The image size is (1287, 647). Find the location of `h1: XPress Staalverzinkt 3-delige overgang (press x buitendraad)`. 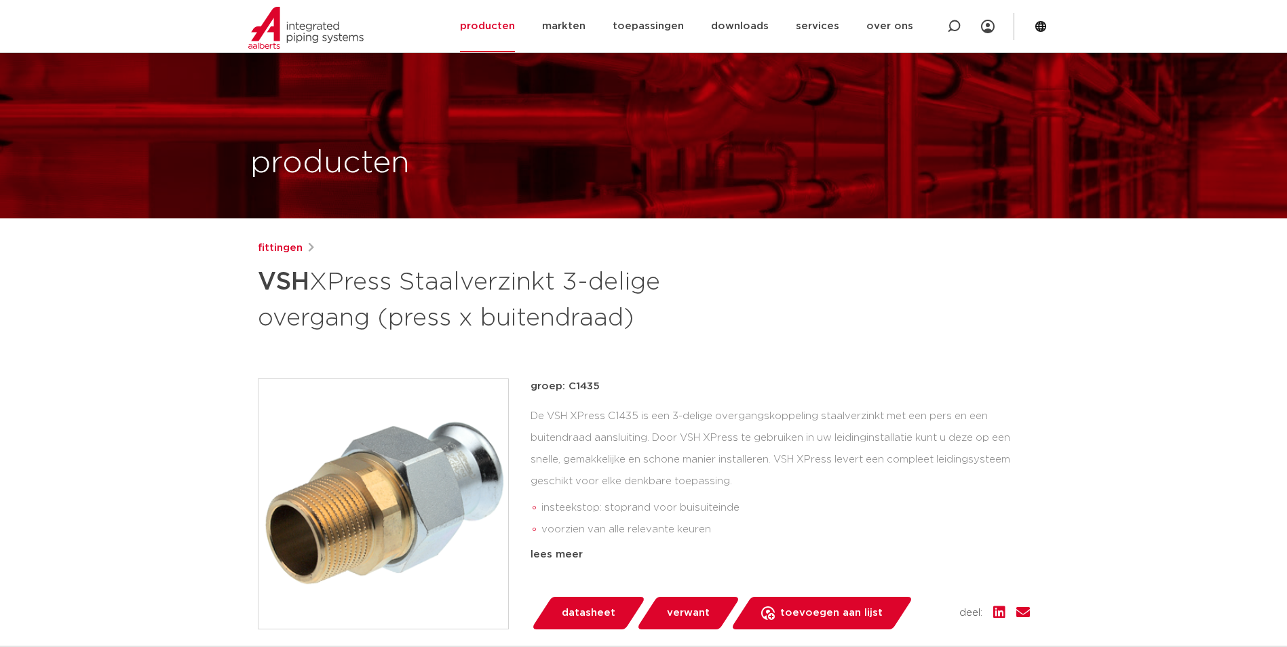

h1: XPress Staalverzinkt 3-delige overgang (press x buitendraad) is located at coordinates (512, 299).